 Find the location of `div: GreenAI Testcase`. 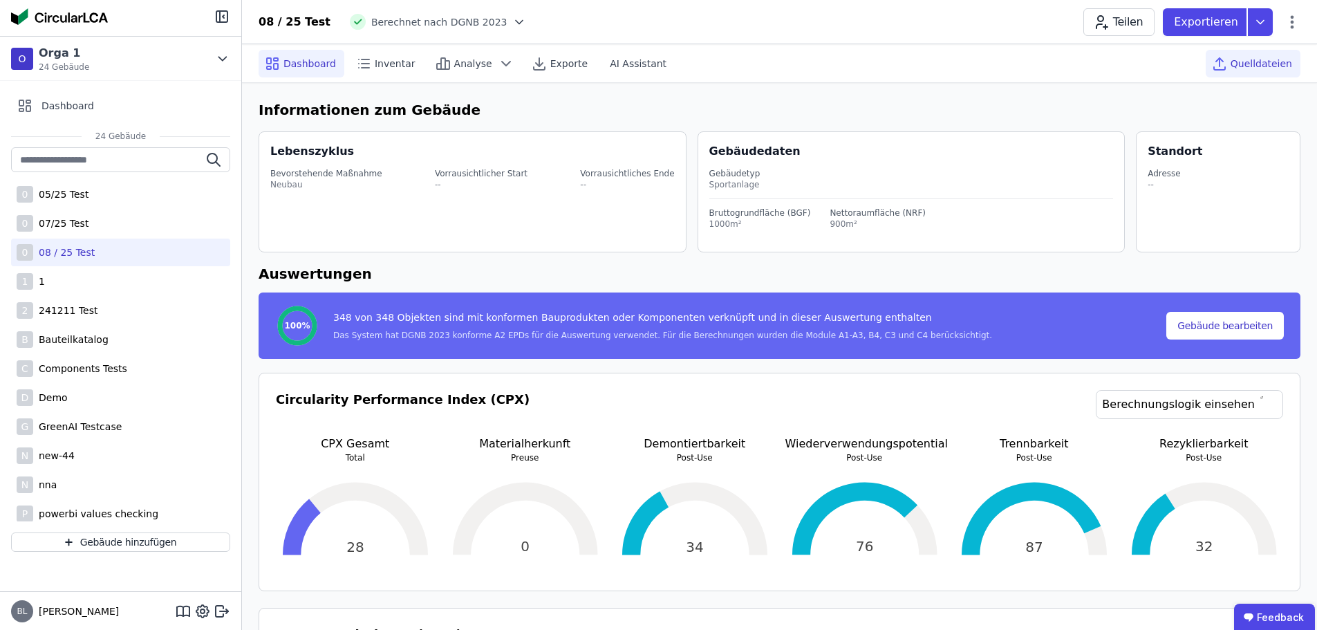

div: GreenAI Testcase is located at coordinates (77, 427).